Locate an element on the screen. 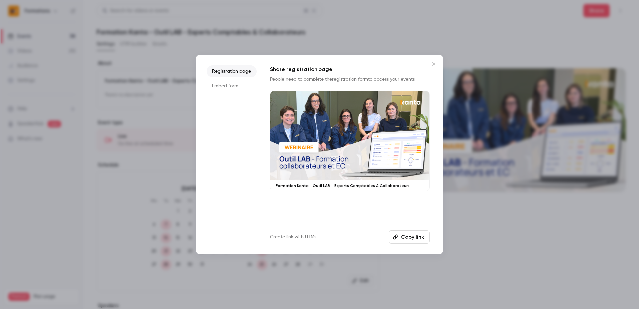 This screenshot has width=639, height=309. a: Create link with UTMs is located at coordinates (293, 237).